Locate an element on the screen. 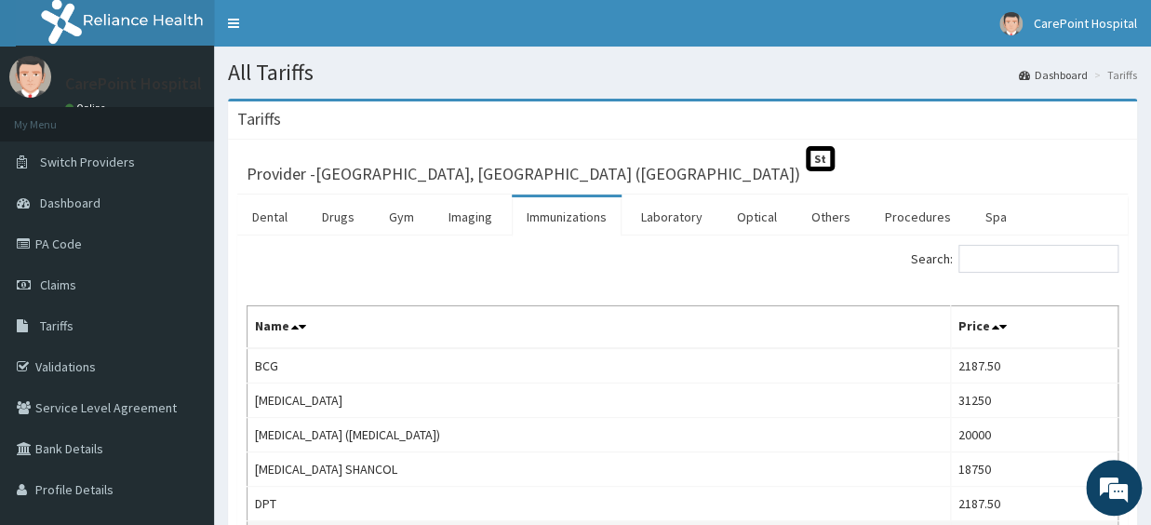 This screenshot has height=525, width=1151. div: Chat with us now is located at coordinates (205, 116).